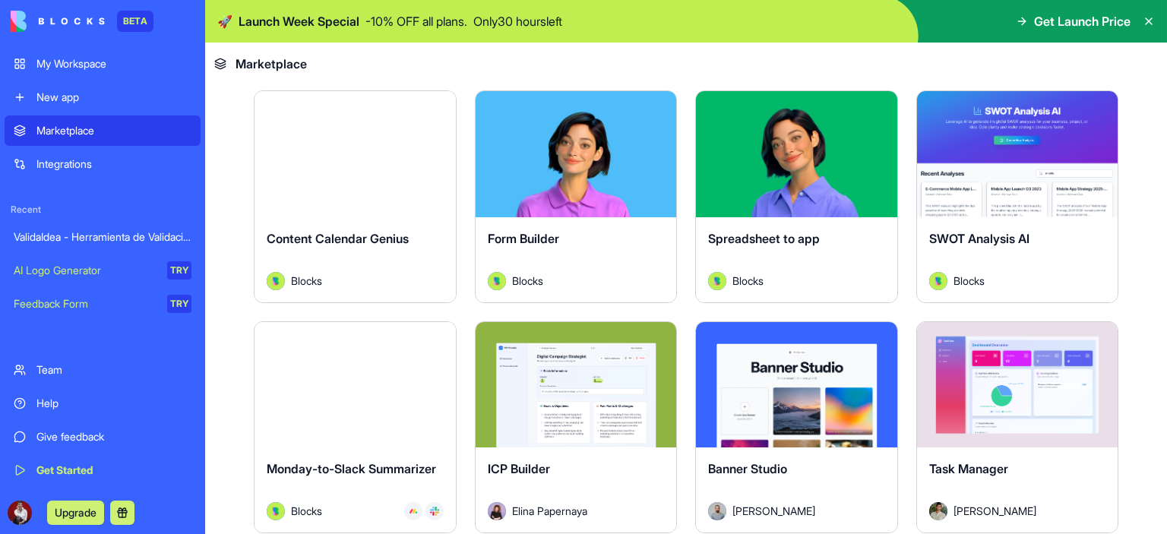 This screenshot has height=534, width=1167. What do you see at coordinates (261, 481) in the screenshot?
I see `a: Open in help center` at bounding box center [261, 481].